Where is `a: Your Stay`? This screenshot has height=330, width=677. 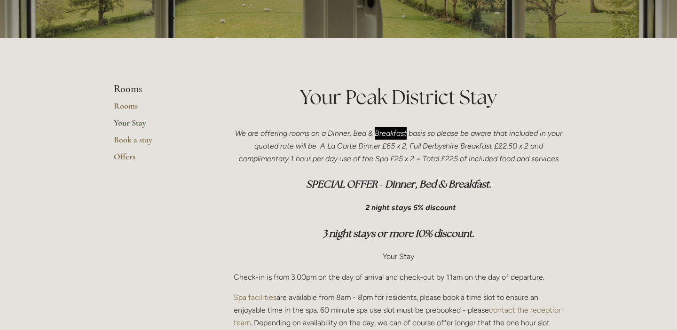
a: Your Stay is located at coordinates (158, 126).